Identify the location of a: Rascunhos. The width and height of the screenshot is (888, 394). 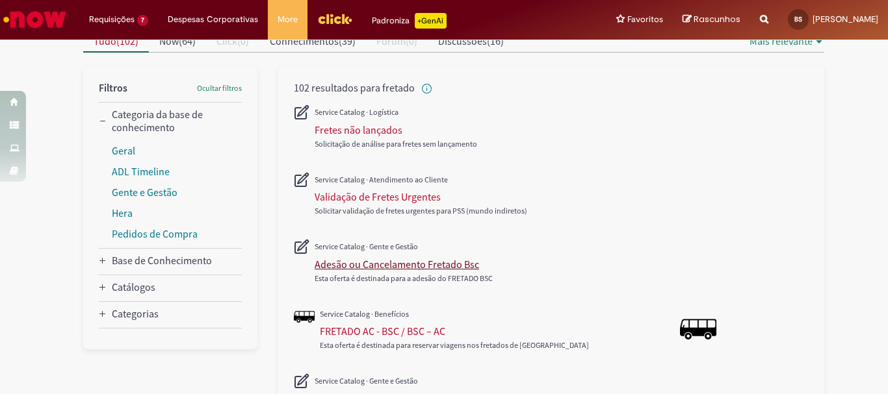
(711, 19).